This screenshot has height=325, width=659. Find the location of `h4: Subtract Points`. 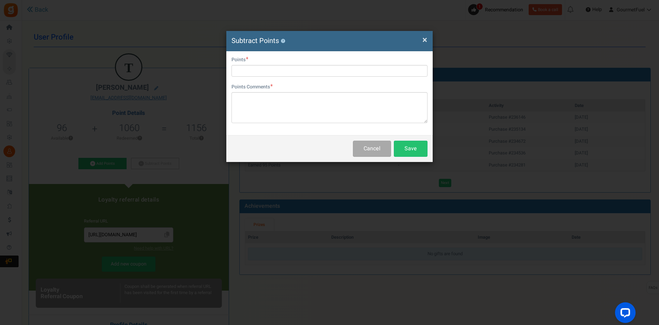

h4: Subtract Points is located at coordinates (329, 41).